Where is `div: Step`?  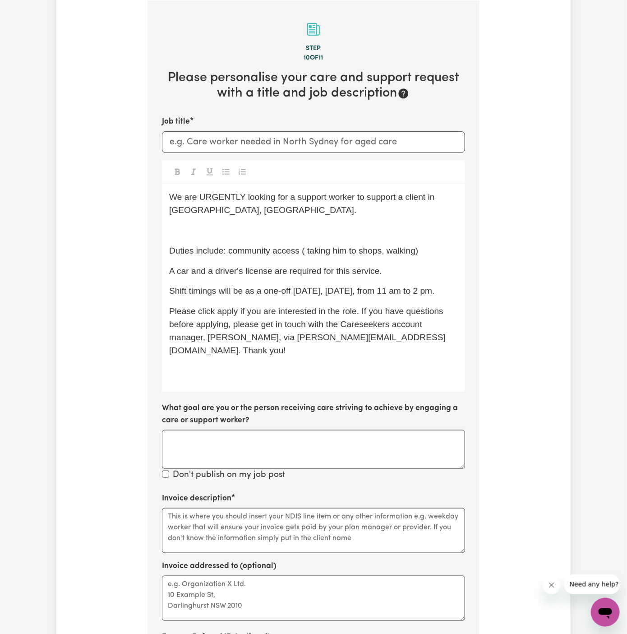 div: Step is located at coordinates (314, 49).